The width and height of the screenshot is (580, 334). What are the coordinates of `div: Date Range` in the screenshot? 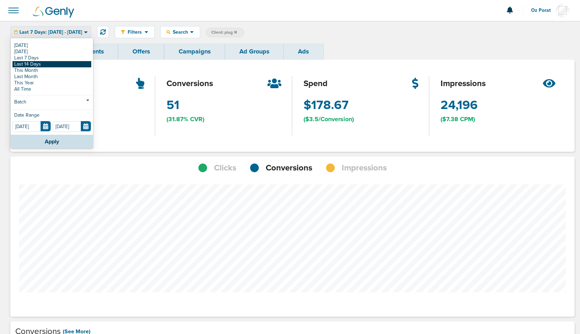 It's located at (52, 117).